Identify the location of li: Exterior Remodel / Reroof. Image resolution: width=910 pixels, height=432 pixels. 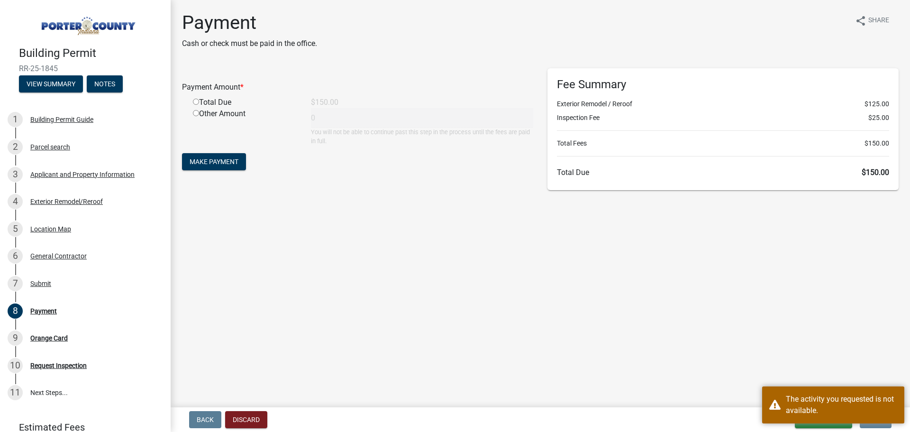
(723, 104).